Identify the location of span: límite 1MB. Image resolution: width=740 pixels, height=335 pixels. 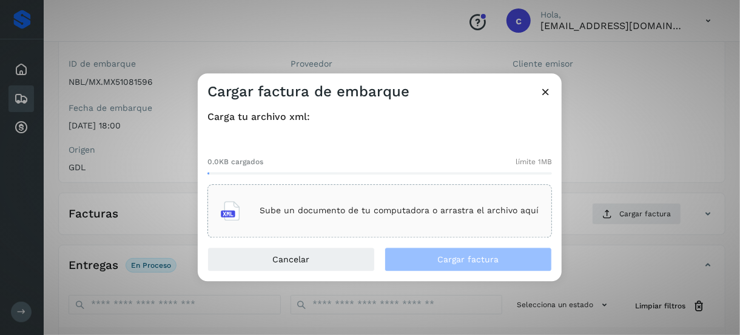
(534, 162).